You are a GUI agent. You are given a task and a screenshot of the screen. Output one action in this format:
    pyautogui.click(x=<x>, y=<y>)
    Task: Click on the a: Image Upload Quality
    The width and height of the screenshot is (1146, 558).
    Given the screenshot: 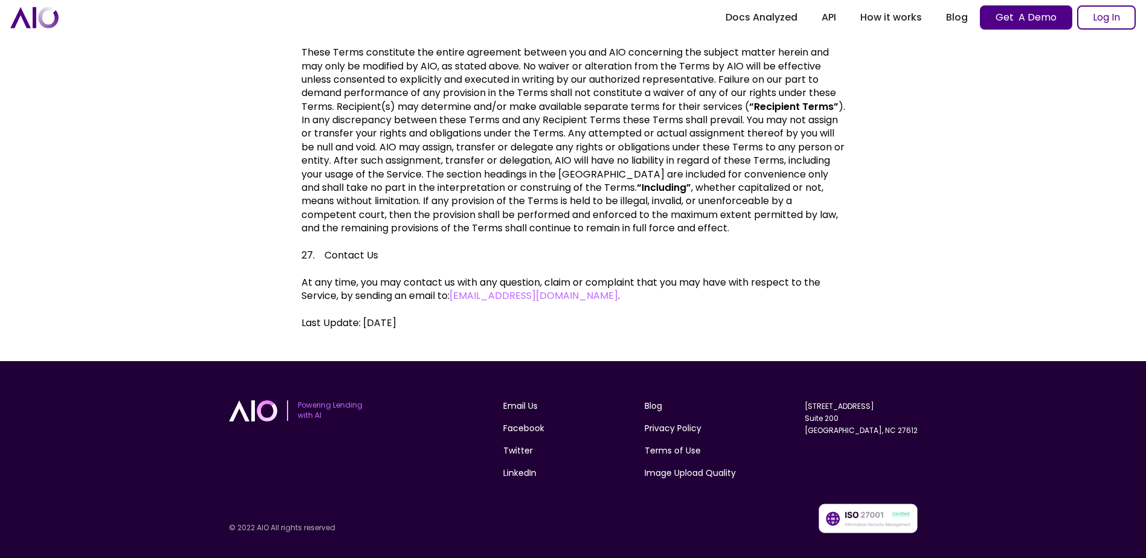 What is the action you would take?
    pyautogui.click(x=690, y=473)
    